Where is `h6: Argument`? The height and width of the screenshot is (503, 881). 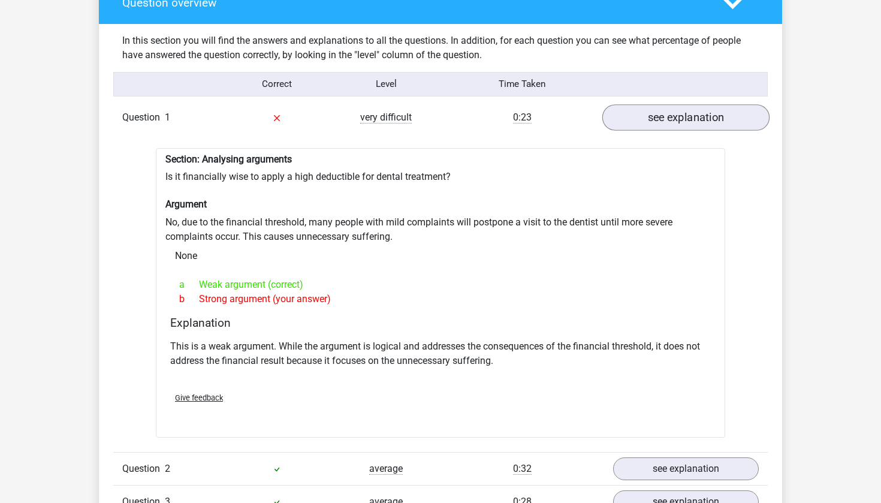
h6: Argument is located at coordinates (440, 204).